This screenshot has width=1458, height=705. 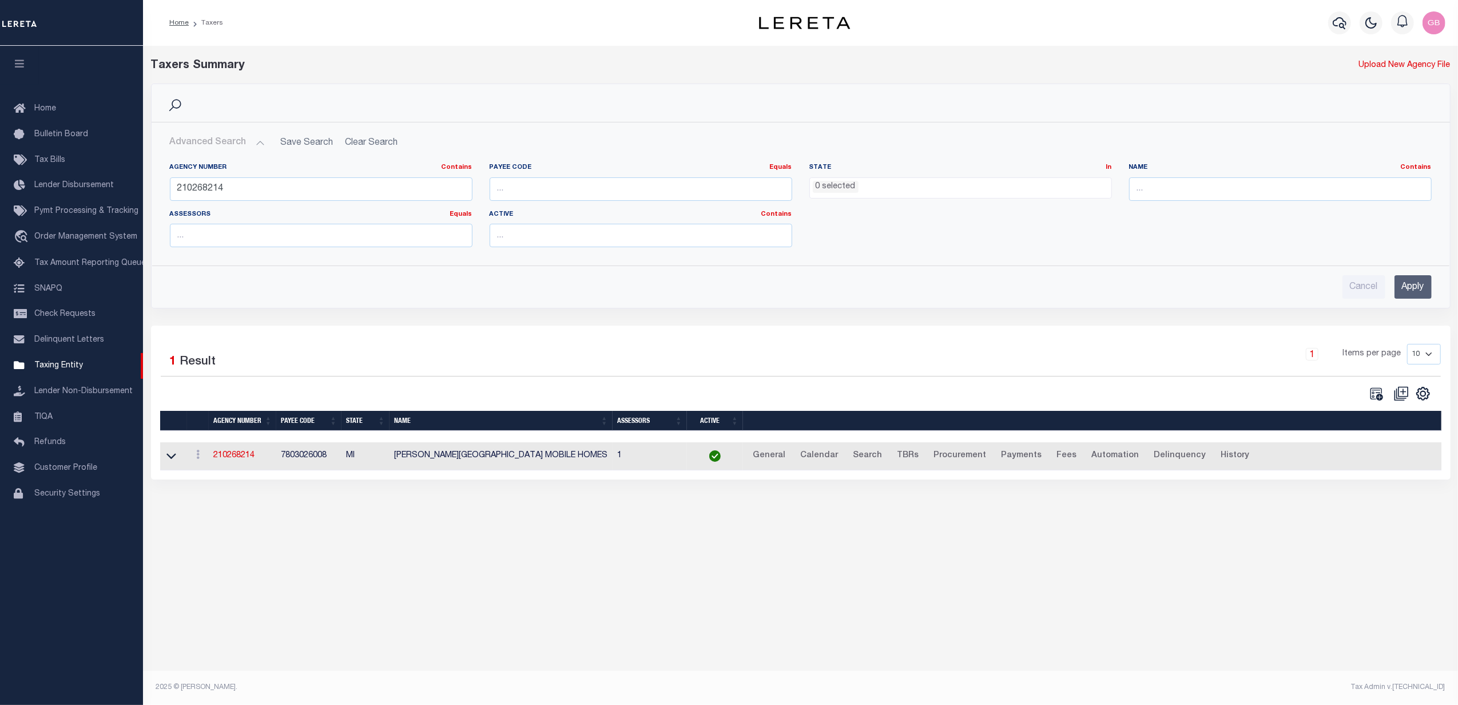 I want to click on span: TIQA, so click(x=43, y=416).